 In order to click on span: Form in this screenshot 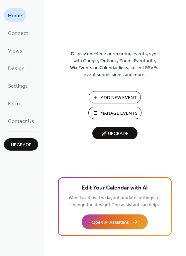, I will do `click(14, 104)`.